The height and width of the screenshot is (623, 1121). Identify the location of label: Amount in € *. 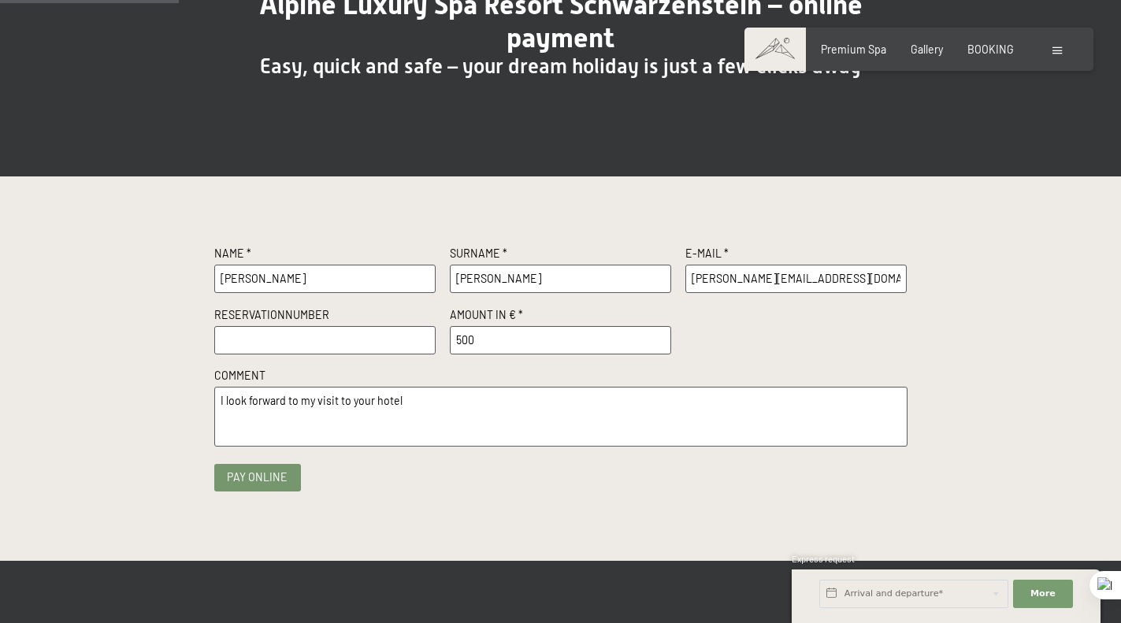
(561, 317).